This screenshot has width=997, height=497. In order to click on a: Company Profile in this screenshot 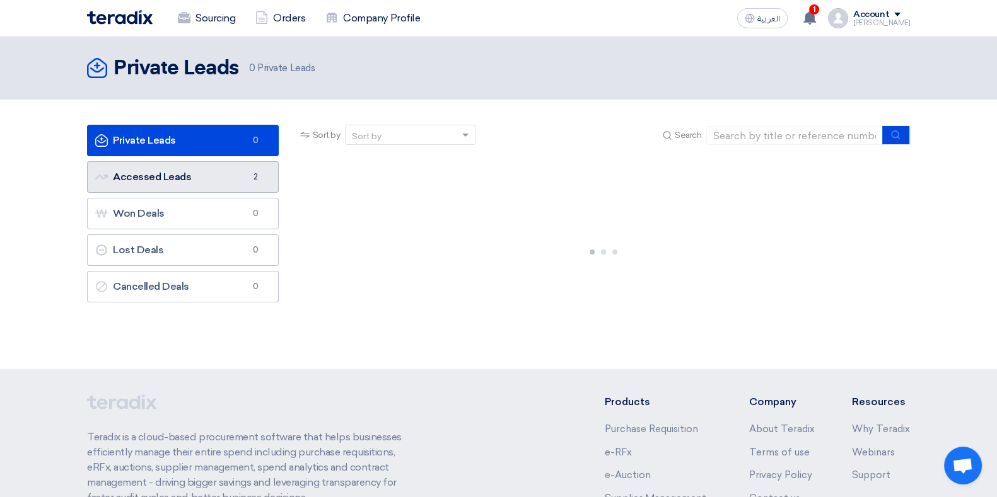, I will do `click(373, 18)`.